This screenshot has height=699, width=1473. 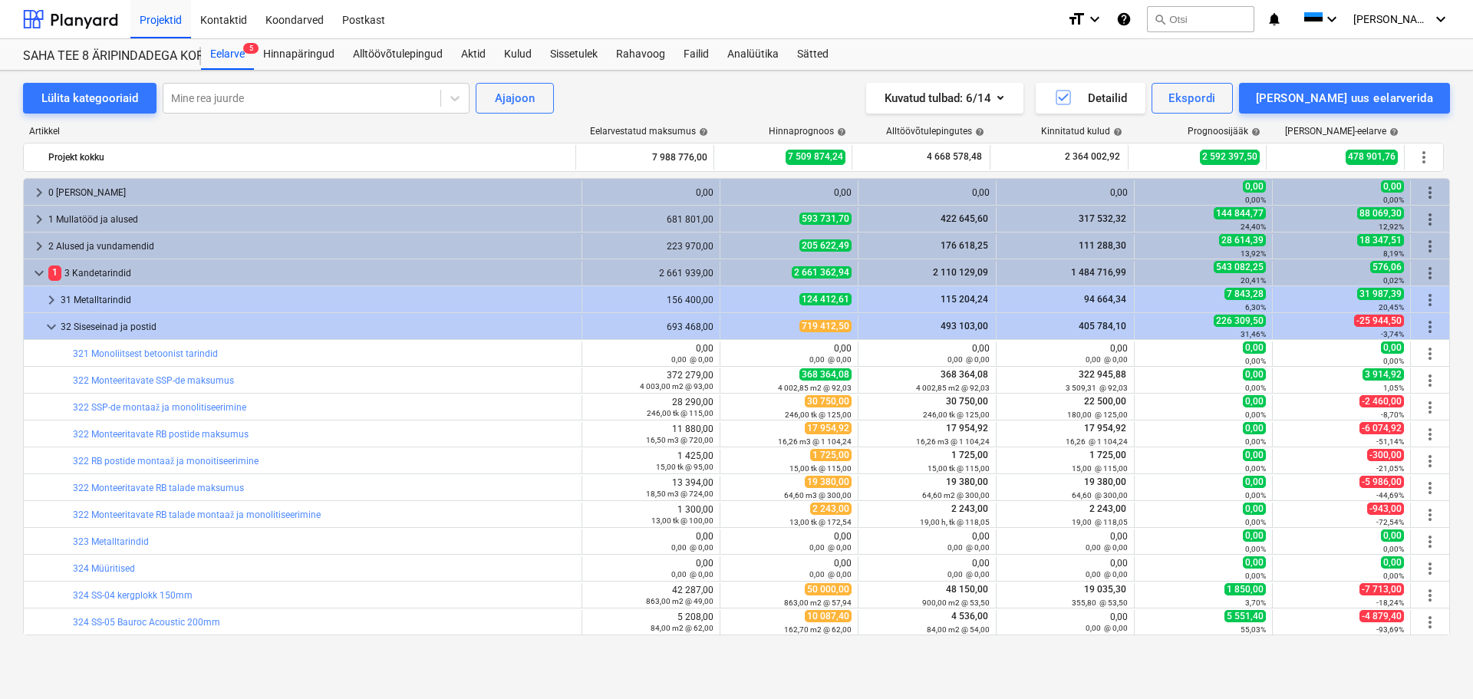 I want to click on a: Sätted, so click(x=812, y=54).